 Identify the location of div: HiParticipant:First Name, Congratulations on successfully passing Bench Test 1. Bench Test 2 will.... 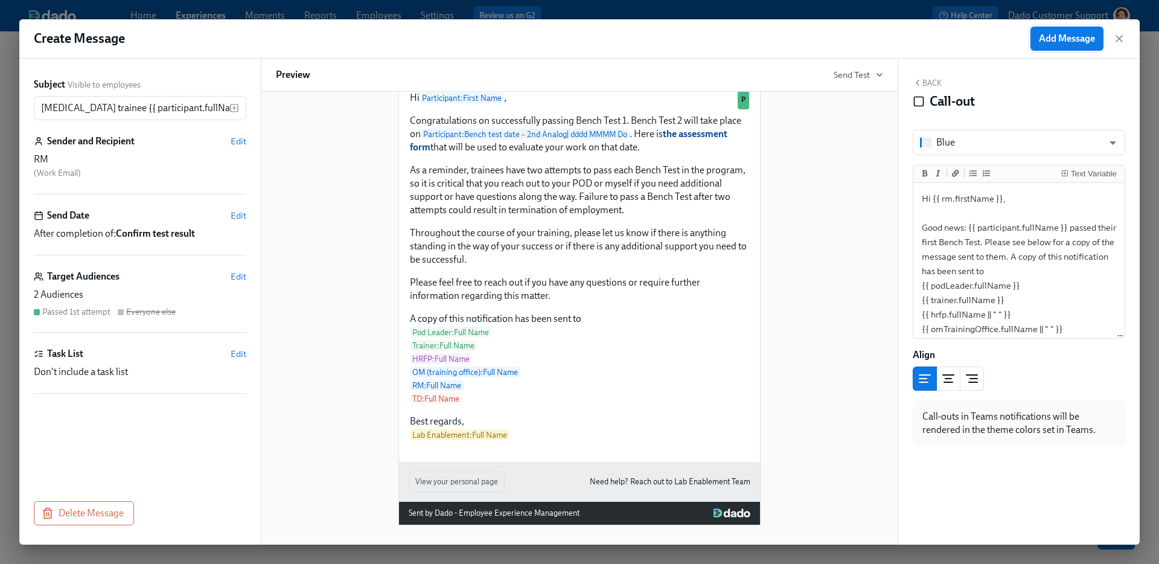
(579, 266).